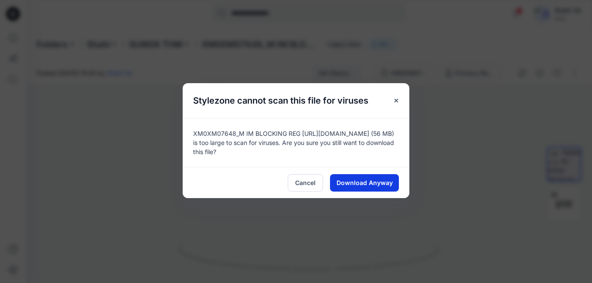 The image size is (592, 283). What do you see at coordinates (396, 101) in the screenshot?
I see `button: Close` at bounding box center [396, 101].